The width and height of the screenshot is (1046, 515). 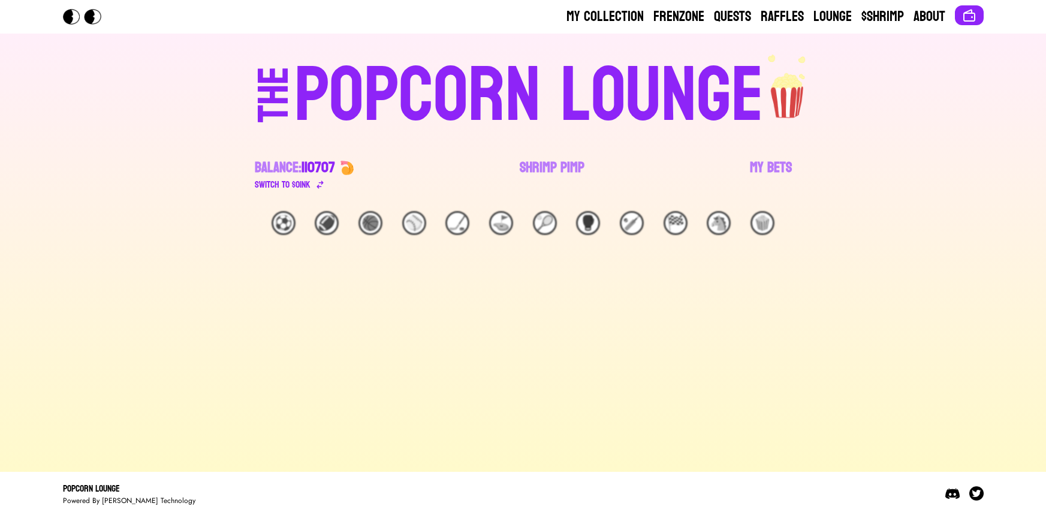 What do you see at coordinates (523, 93) in the screenshot?
I see `a: THEPOPCORN LOUNGEpopcorn` at bounding box center [523, 93].